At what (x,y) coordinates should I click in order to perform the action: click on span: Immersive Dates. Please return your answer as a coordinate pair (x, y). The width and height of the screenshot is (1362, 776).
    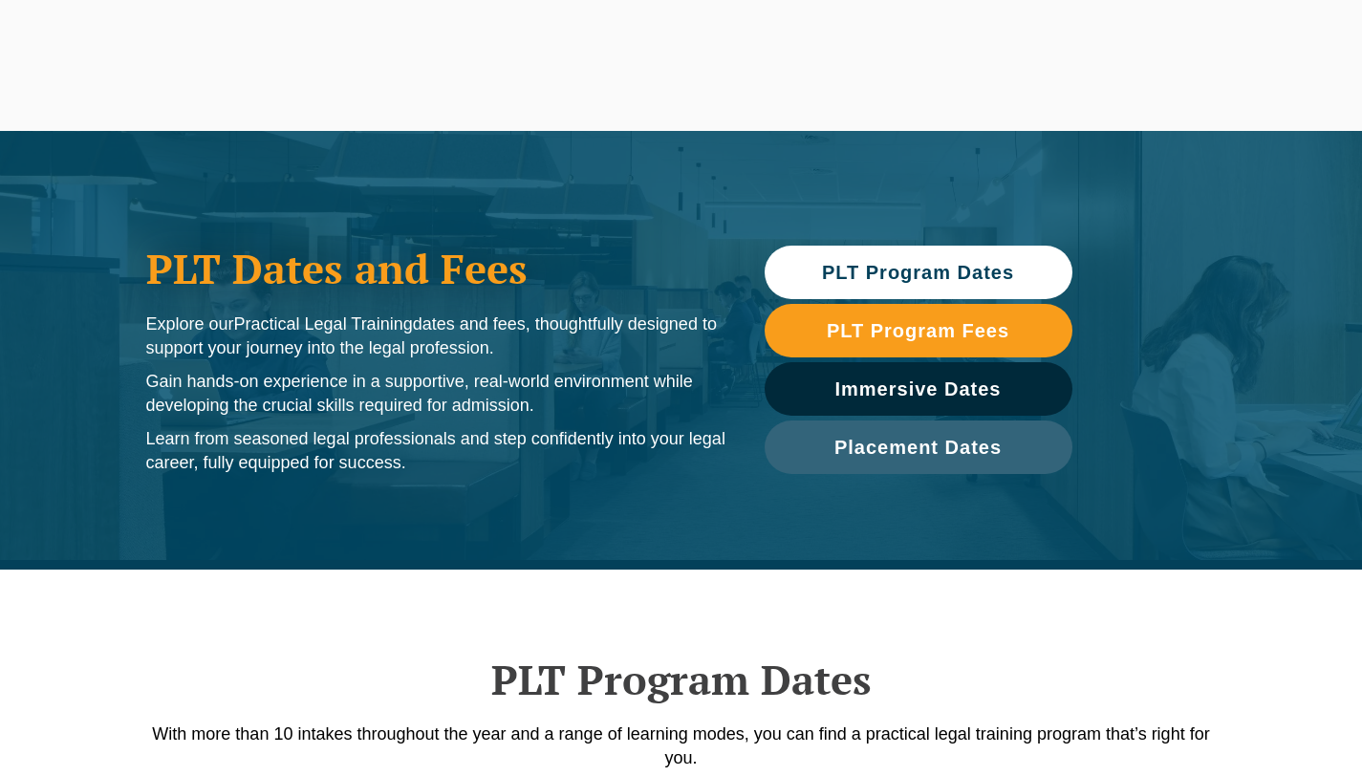
    Looking at the image, I should click on (918, 389).